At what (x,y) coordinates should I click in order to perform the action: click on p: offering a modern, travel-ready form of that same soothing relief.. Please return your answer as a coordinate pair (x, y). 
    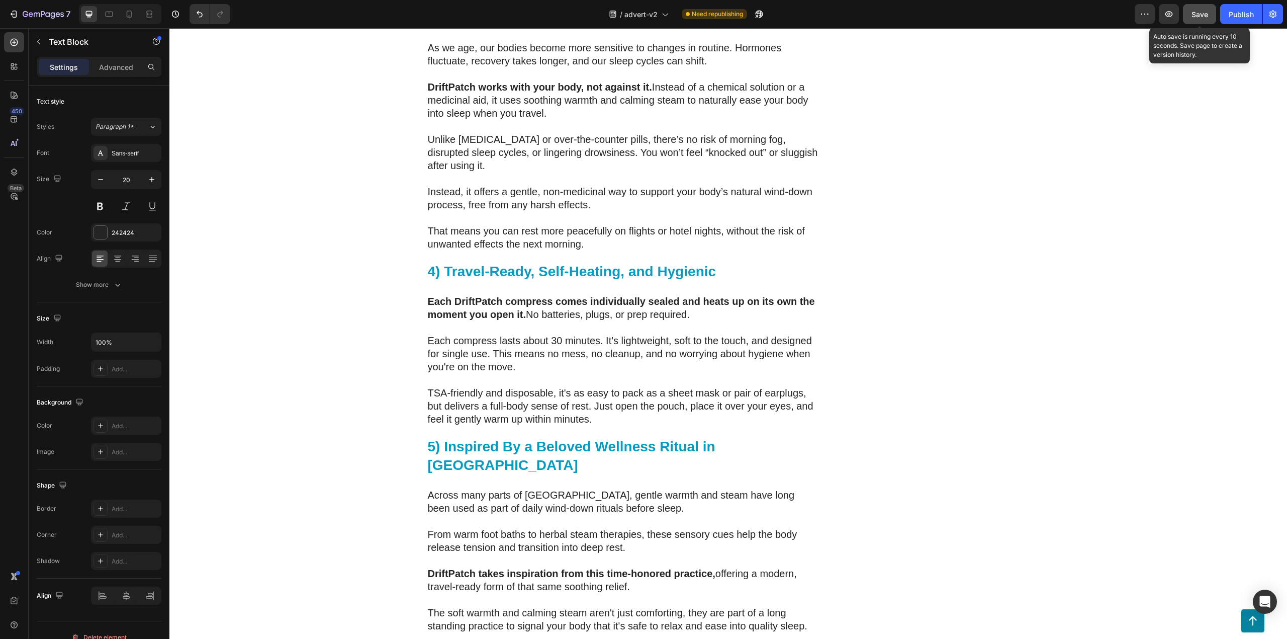
    Looking at the image, I should click on (454, 552).